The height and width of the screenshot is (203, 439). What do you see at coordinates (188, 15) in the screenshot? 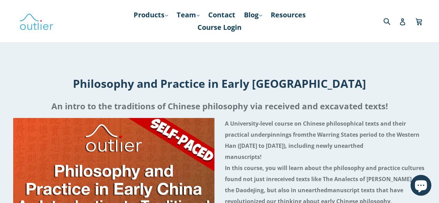
I see `a: Team` at bounding box center [188, 15].